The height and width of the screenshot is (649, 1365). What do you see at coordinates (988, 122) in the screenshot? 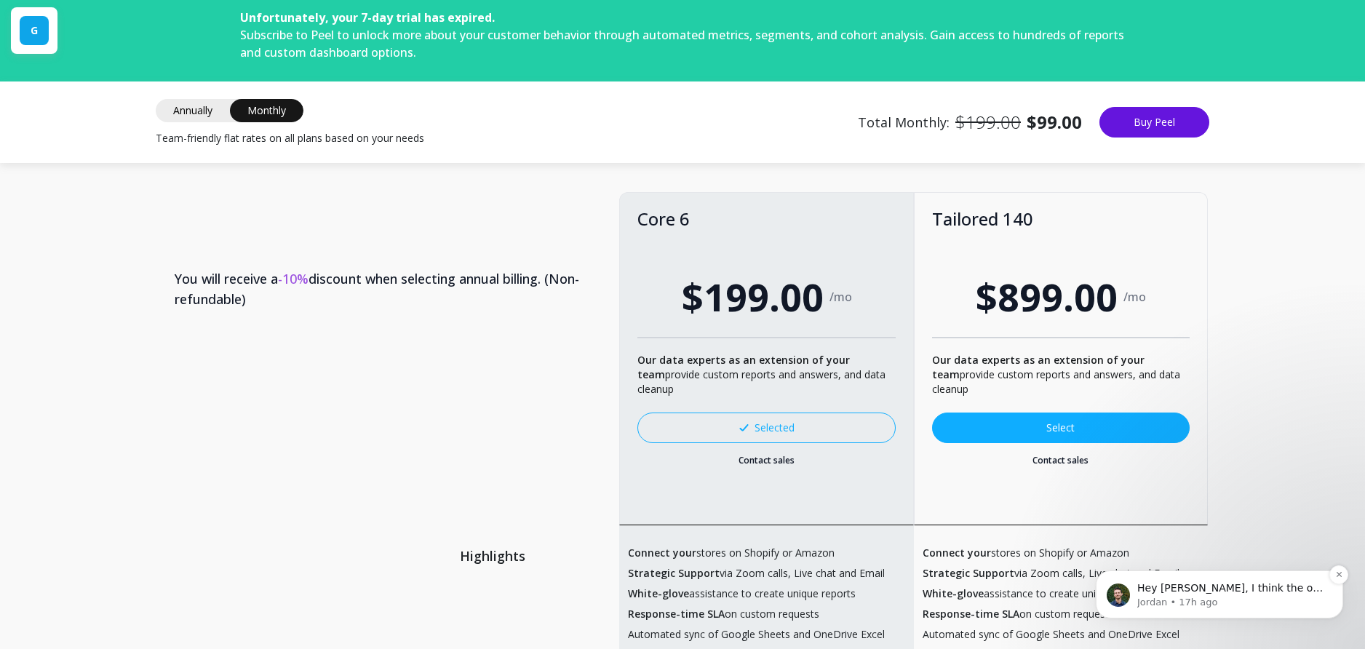
I see `p: $199.00` at bounding box center [988, 122].